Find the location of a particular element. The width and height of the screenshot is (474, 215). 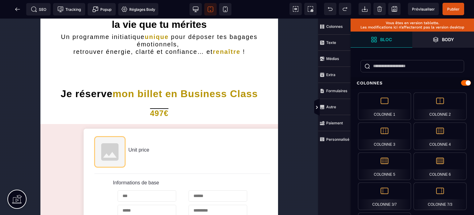

span: Colonnes is located at coordinates (334, 27).